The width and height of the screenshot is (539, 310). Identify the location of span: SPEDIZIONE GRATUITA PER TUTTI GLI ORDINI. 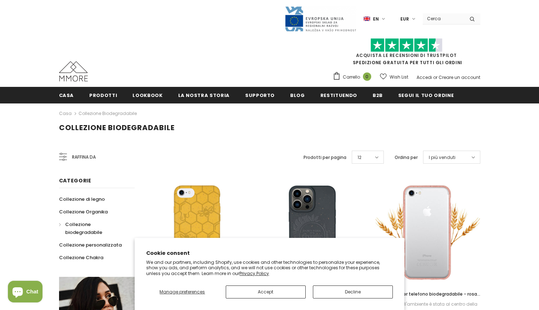
(407, 53).